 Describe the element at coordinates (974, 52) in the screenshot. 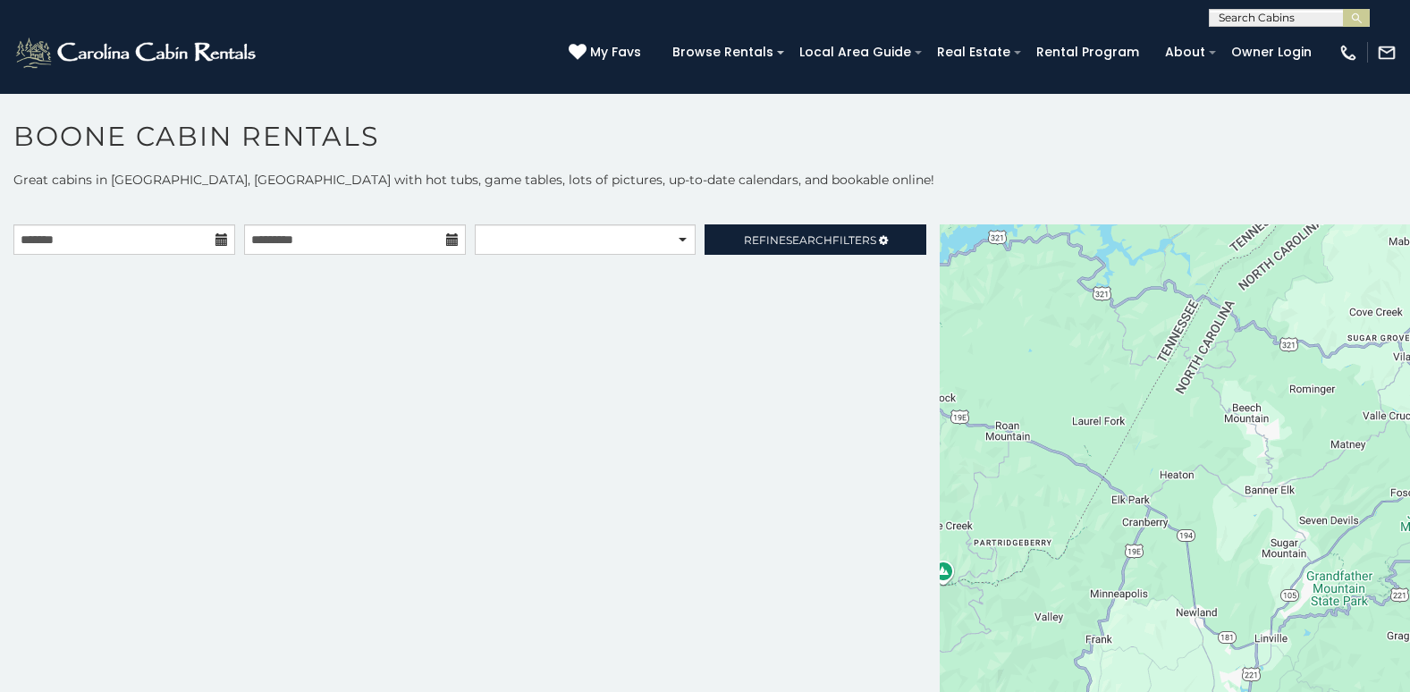

I see `a: Real Estate` at that location.